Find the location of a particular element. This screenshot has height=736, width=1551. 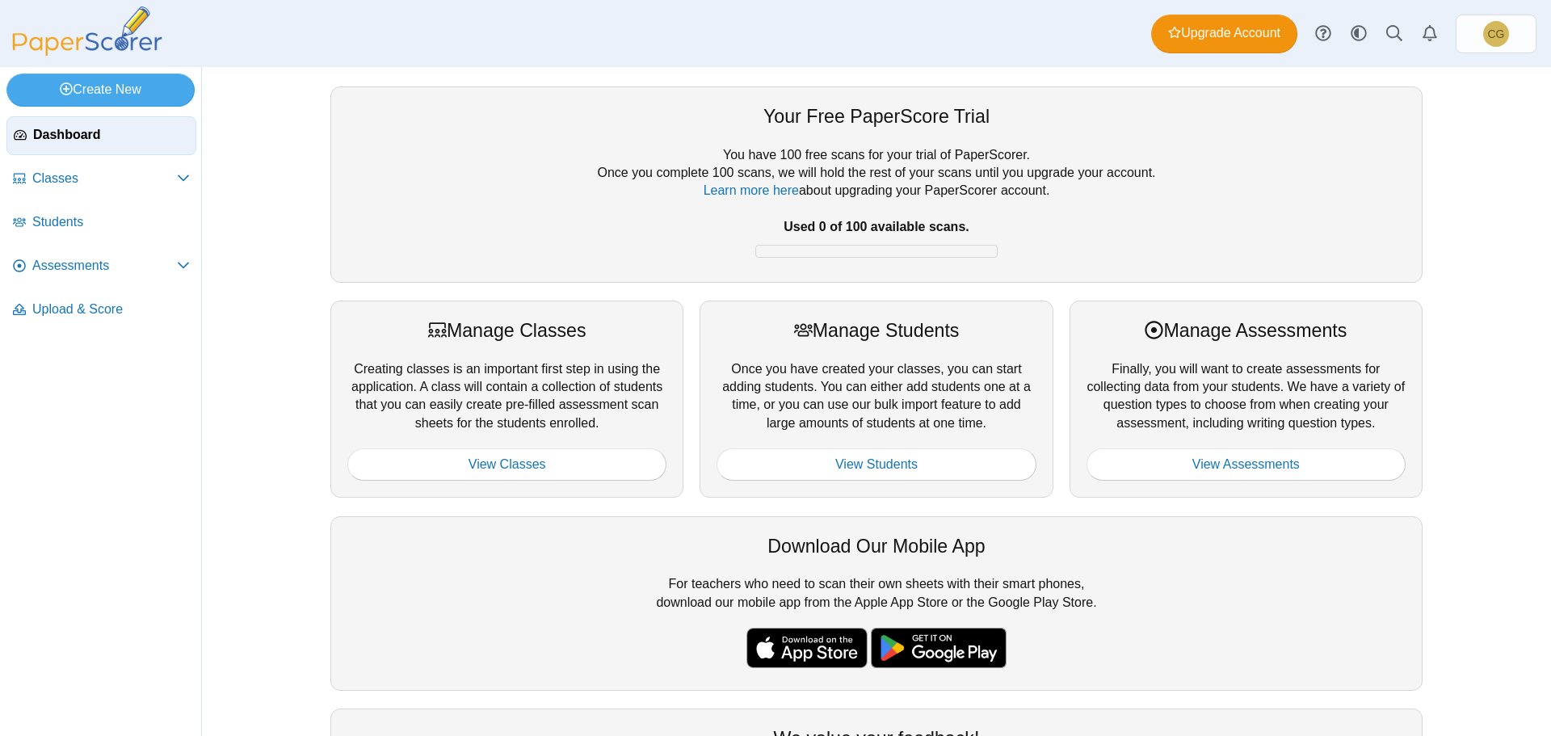

div: Your Free PaperScore Trial is located at coordinates (876, 116).